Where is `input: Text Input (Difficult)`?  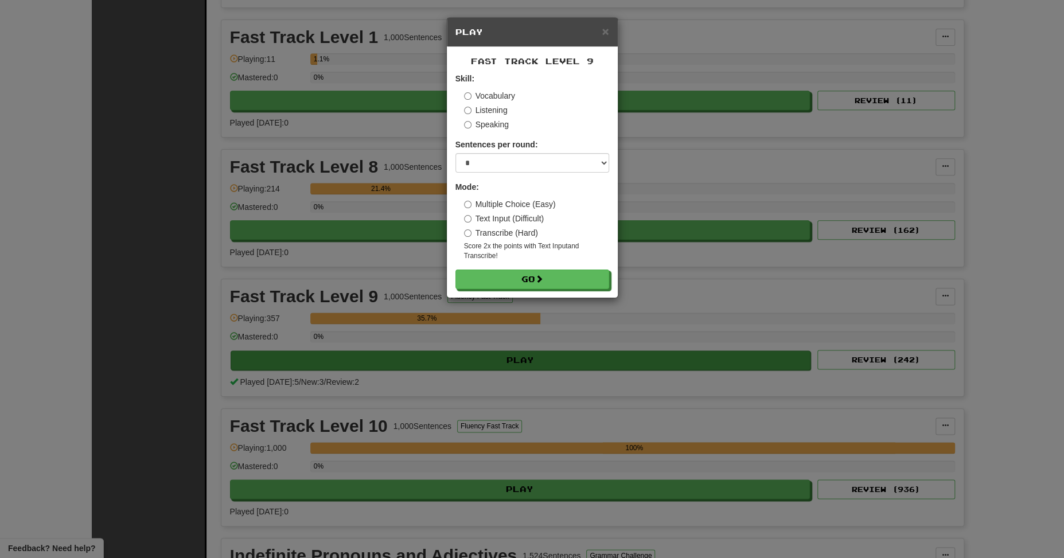
input: Text Input (Difficult) is located at coordinates (467, 219).